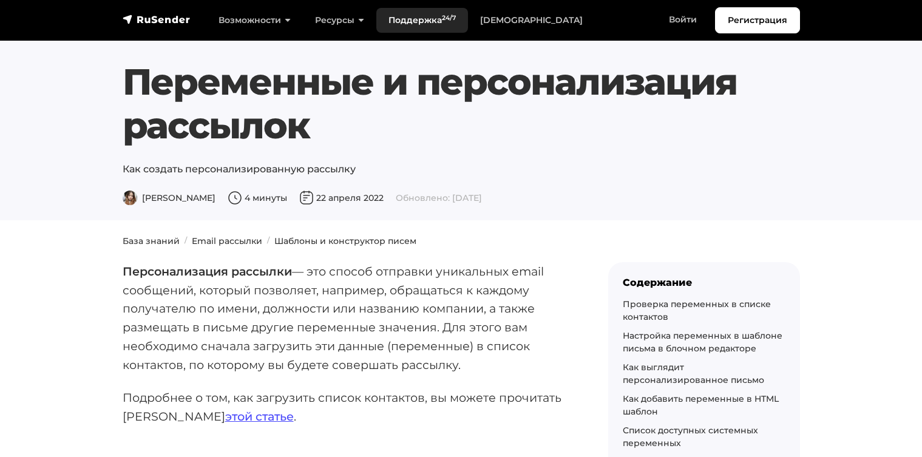  Describe the element at coordinates (151, 241) in the screenshot. I see `a: База знаний` at that location.